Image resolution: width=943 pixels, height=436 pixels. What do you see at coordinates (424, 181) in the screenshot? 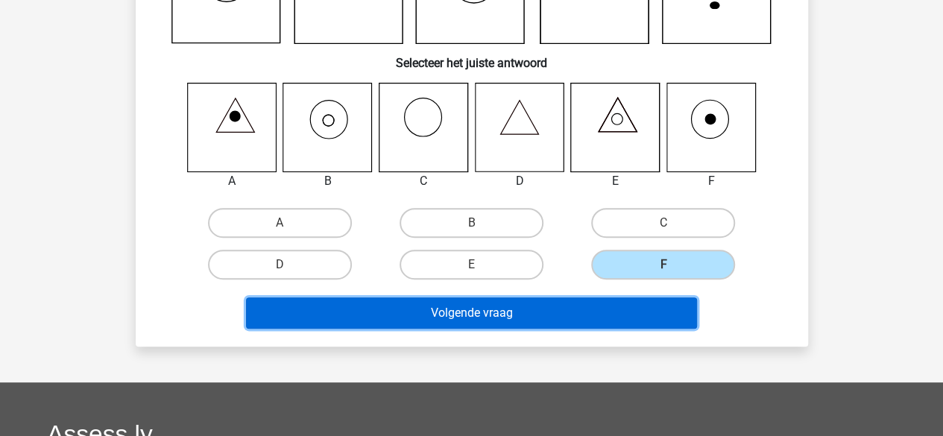
I see `div: C` at bounding box center [424, 181].